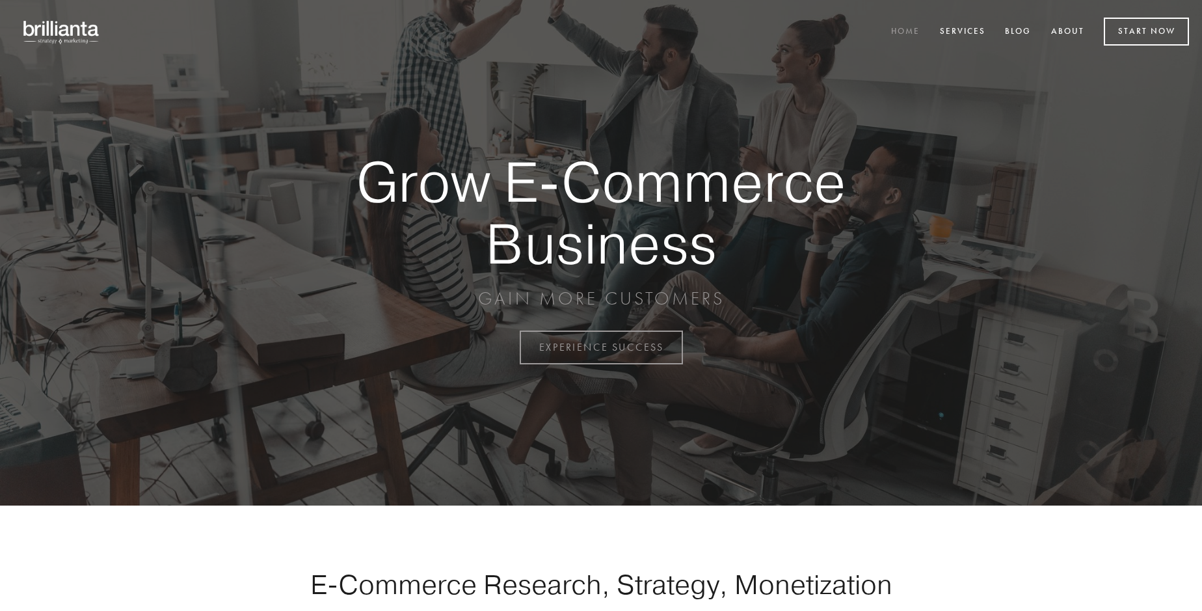 This screenshot has height=611, width=1202. I want to click on img: brillianta - research, strategy, marketing, so click(62, 32).